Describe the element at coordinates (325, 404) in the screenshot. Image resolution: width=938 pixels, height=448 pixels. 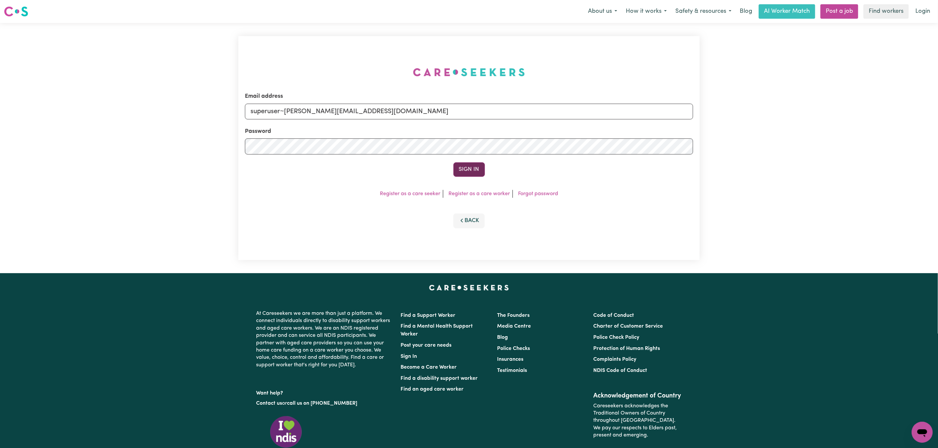
I see `p: or` at that location.